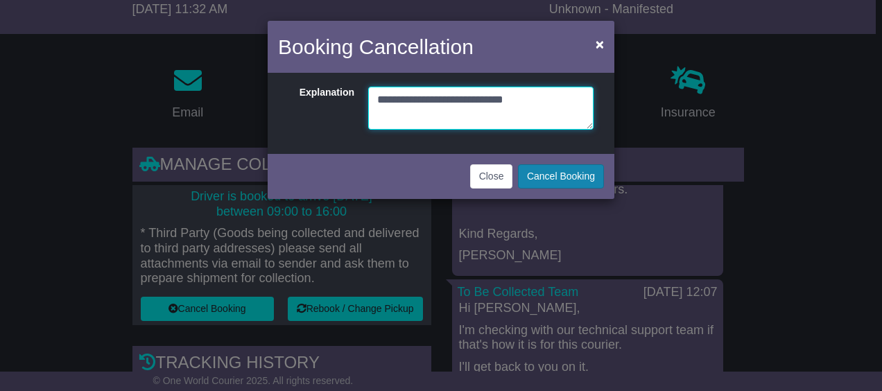 This screenshot has width=882, height=391. What do you see at coordinates (376, 46) in the screenshot?
I see `h4: Booking Cancellation` at bounding box center [376, 46].